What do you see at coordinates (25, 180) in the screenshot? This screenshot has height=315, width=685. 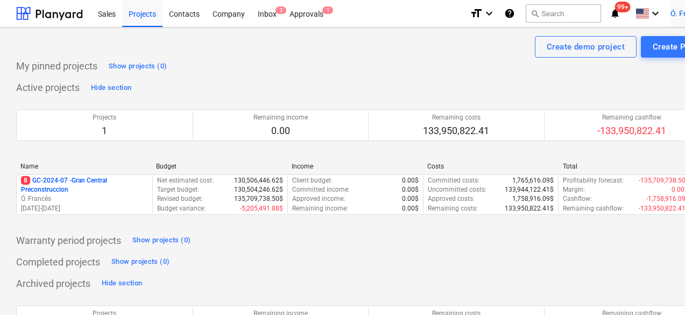 I see `span: 8` at bounding box center [25, 180].